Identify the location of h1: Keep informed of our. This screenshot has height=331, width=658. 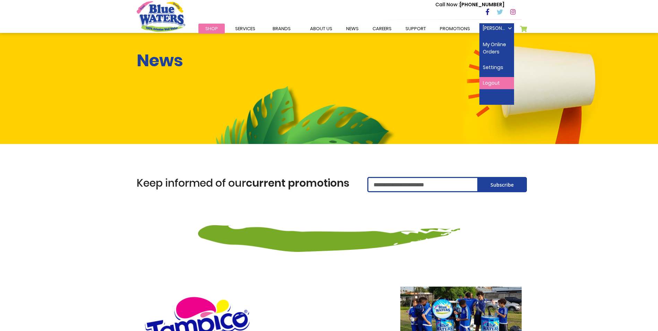
(247, 183).